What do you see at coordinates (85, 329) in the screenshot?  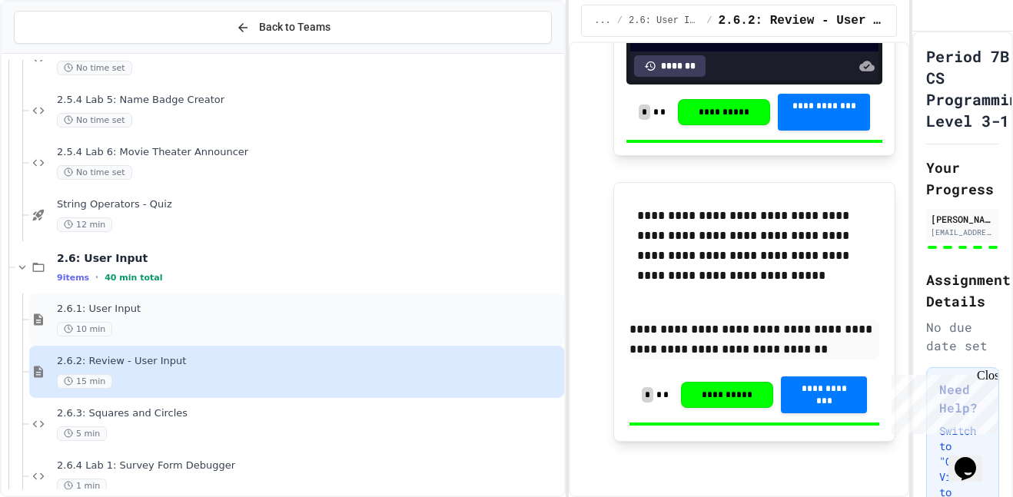 I see `span: 10 min` at bounding box center [85, 329].